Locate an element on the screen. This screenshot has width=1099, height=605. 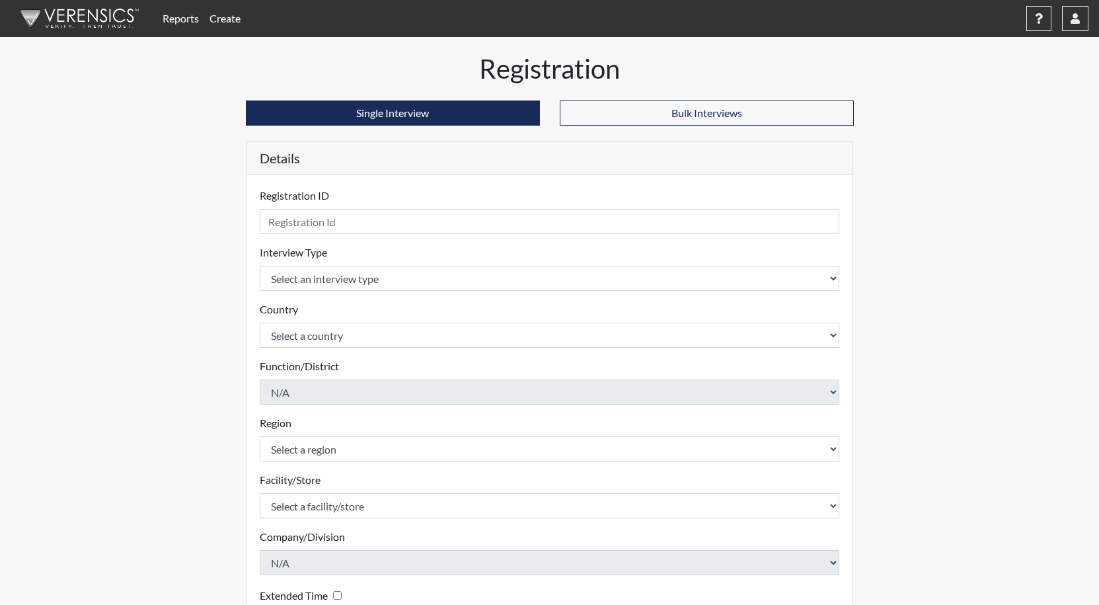
label: Function/District is located at coordinates (299, 366).